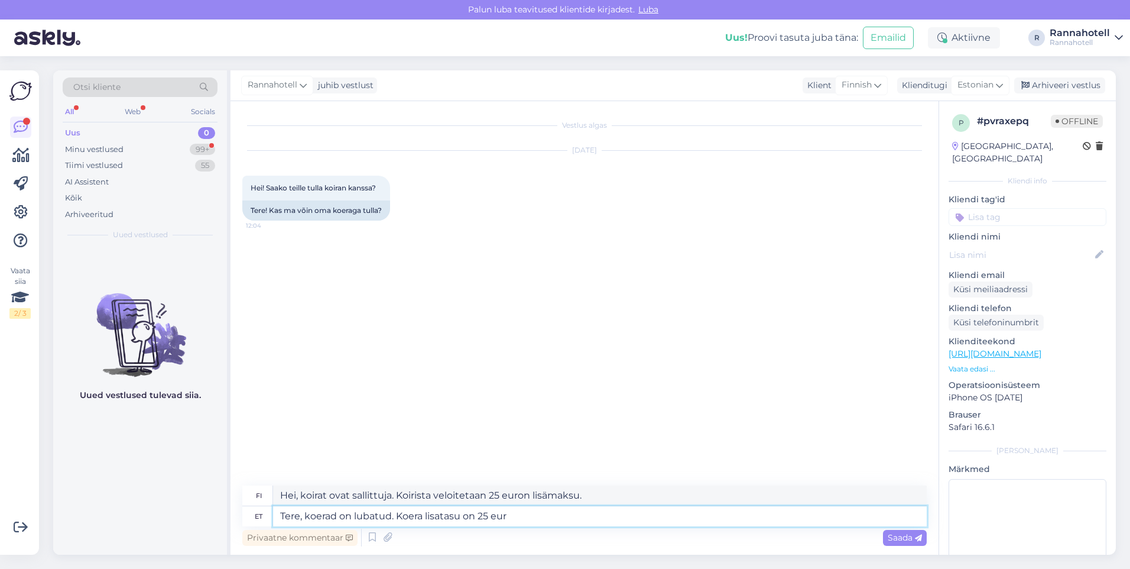  Describe the element at coordinates (94, 166) in the screenshot. I see `div: Tiimi vestlused` at that location.